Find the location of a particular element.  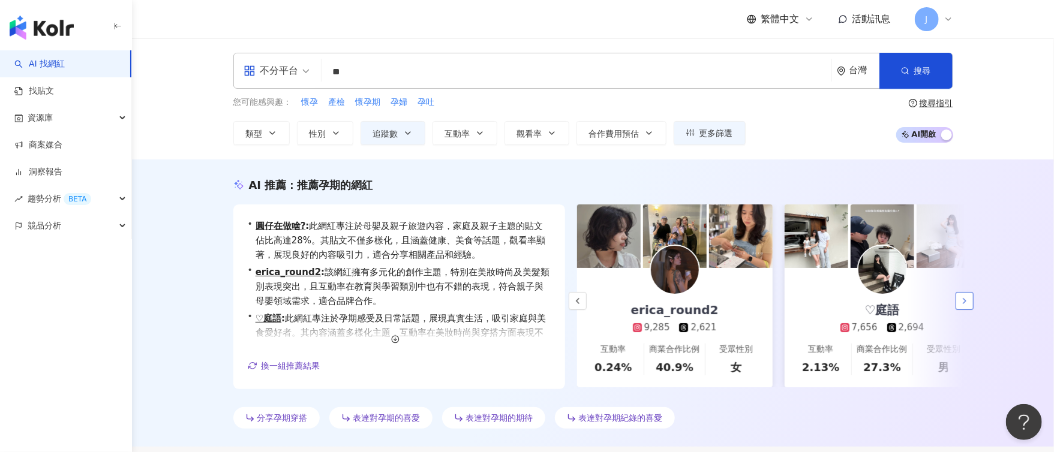

button: 觀看率 is located at coordinates (537, 133).